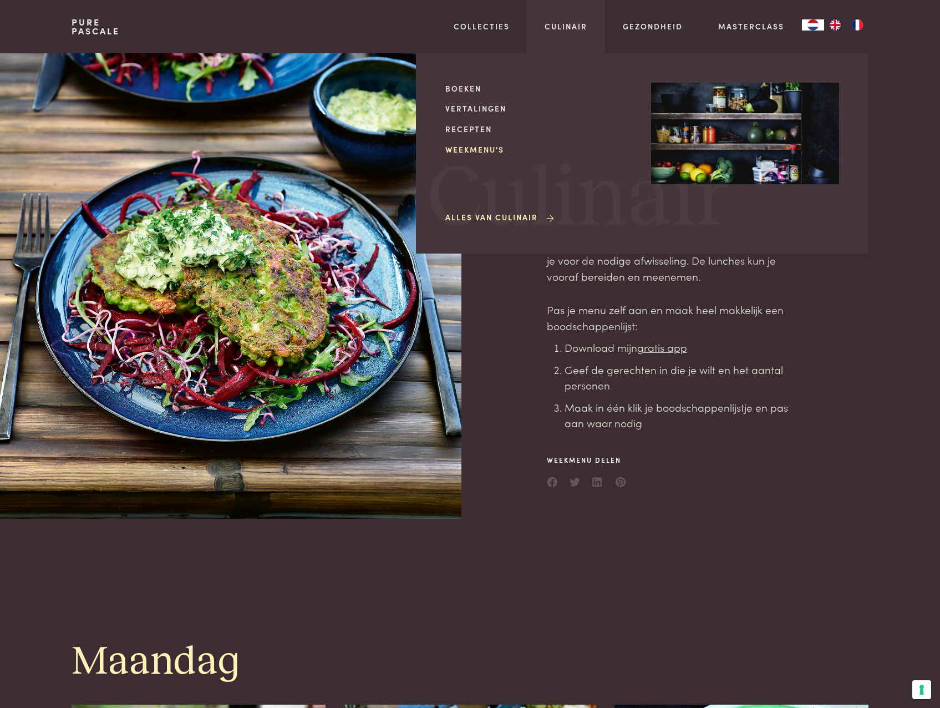 Image resolution: width=940 pixels, height=708 pixels. I want to click on button: Uw voorkeuren voor toestemming voor trackingtechnologieën, so click(922, 690).